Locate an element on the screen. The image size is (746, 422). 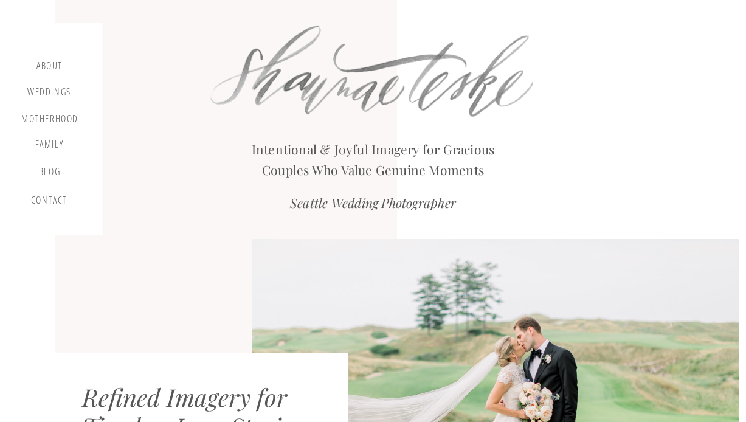
div: Weddings is located at coordinates (49, 94).